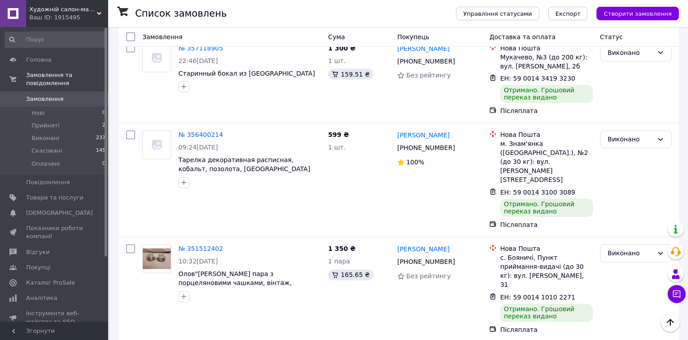 The image size is (688, 340). I want to click on span: ЕН: 59 0014 3100 3089, so click(538, 193).